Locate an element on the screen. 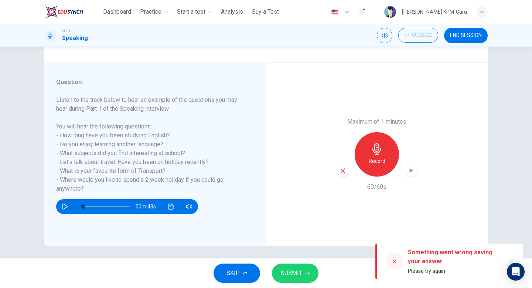 The width and height of the screenshot is (532, 288). button: SKIP is located at coordinates (237, 273).